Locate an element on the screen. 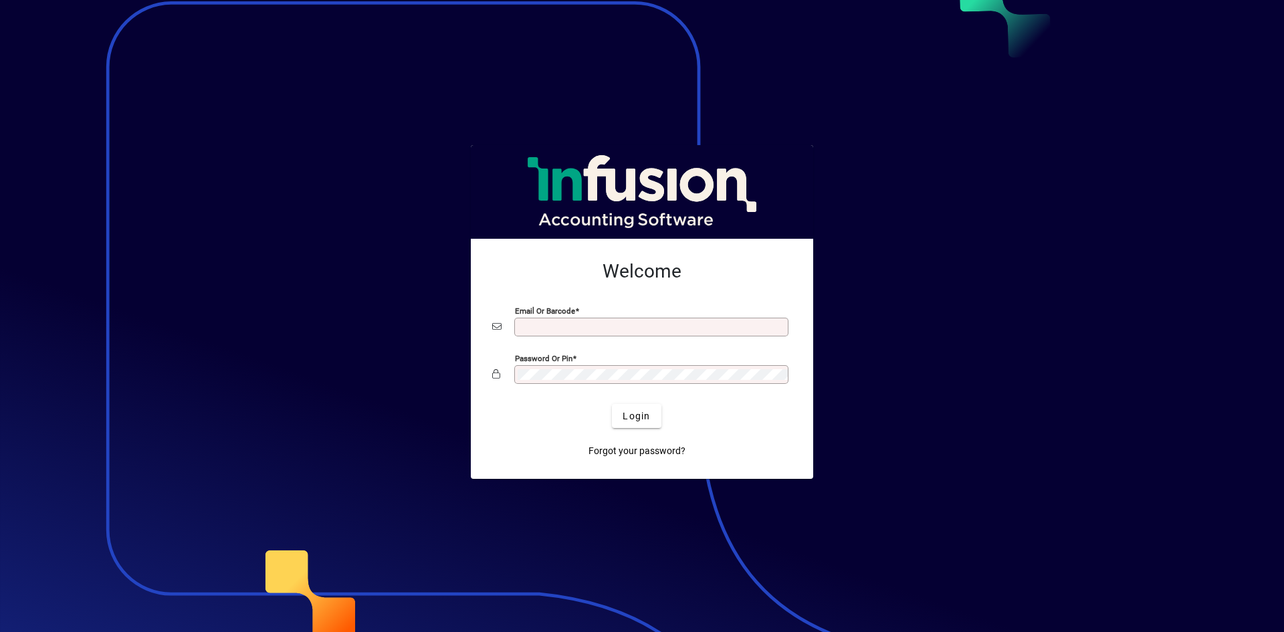 The image size is (1284, 632). mat-label: Password or Pin is located at coordinates (544, 359).